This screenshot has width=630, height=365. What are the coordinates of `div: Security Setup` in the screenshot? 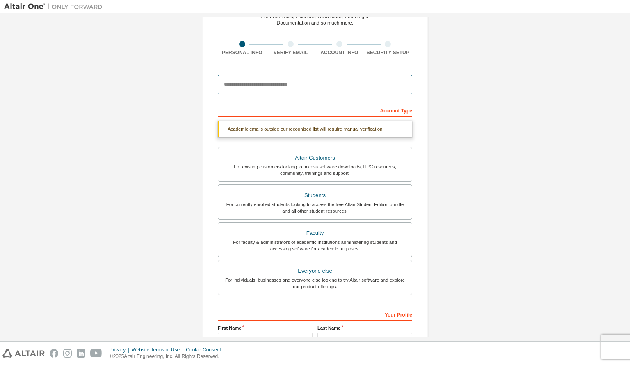 It's located at (388, 52).